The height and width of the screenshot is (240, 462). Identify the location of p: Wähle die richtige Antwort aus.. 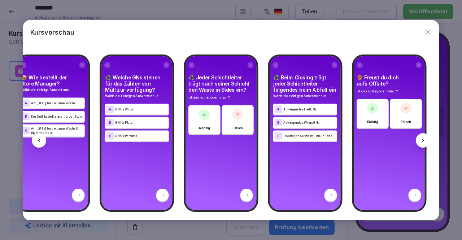
(53, 90).